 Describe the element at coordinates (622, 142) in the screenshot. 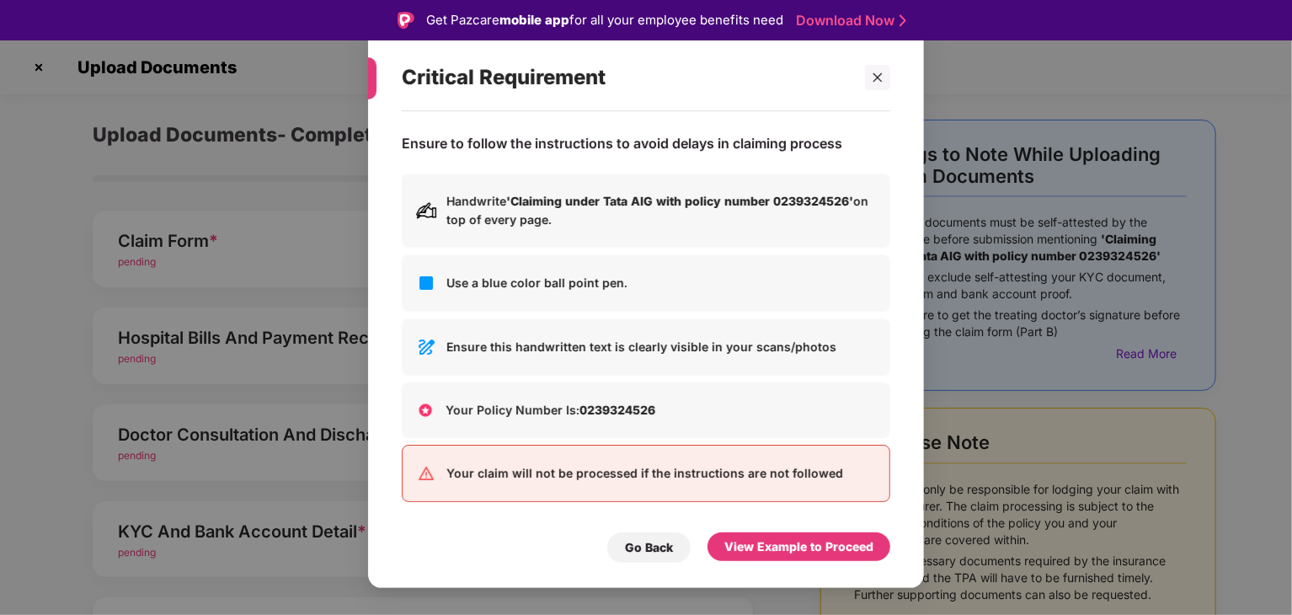

I see `p: Ensure to follow the instructions to avoid delays in claiming process` at that location.